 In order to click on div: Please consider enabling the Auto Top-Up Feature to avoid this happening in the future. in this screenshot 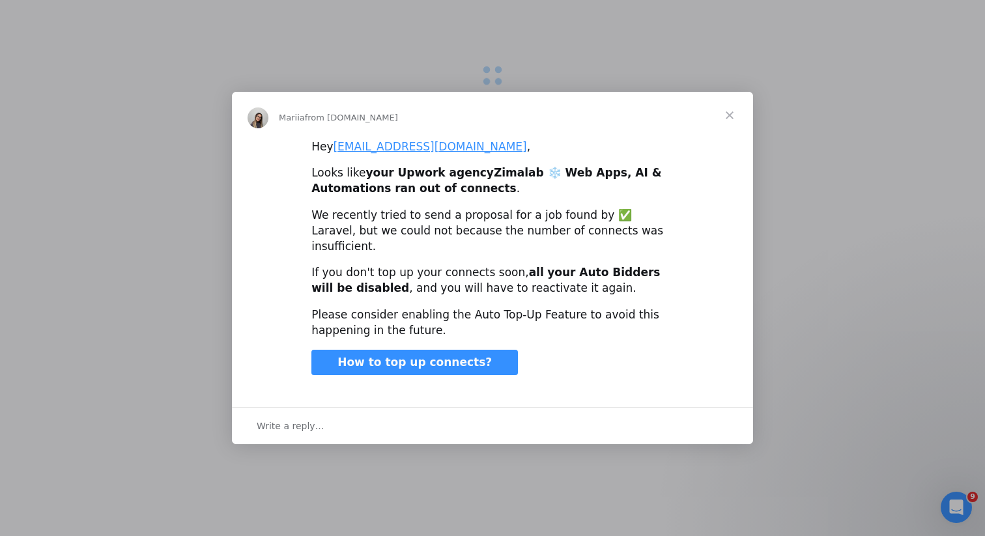, I will do `click(492, 323)`.